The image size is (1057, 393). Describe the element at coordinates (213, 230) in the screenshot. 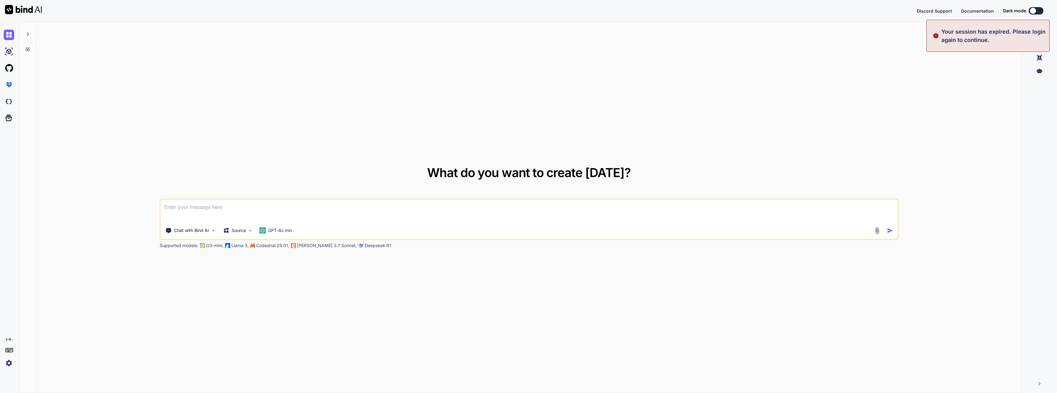

I see `img: Pick Tools` at that location.